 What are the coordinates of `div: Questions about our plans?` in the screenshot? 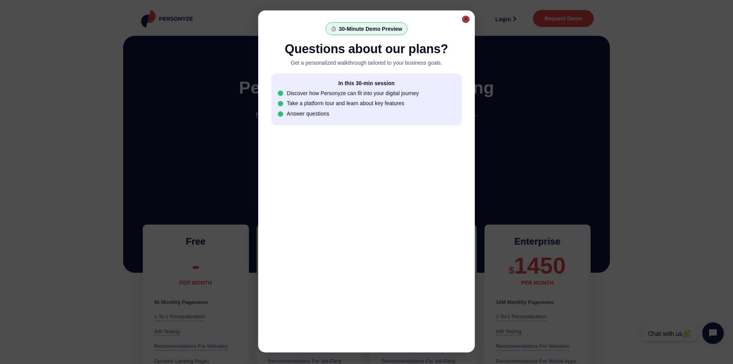 It's located at (366, 49).